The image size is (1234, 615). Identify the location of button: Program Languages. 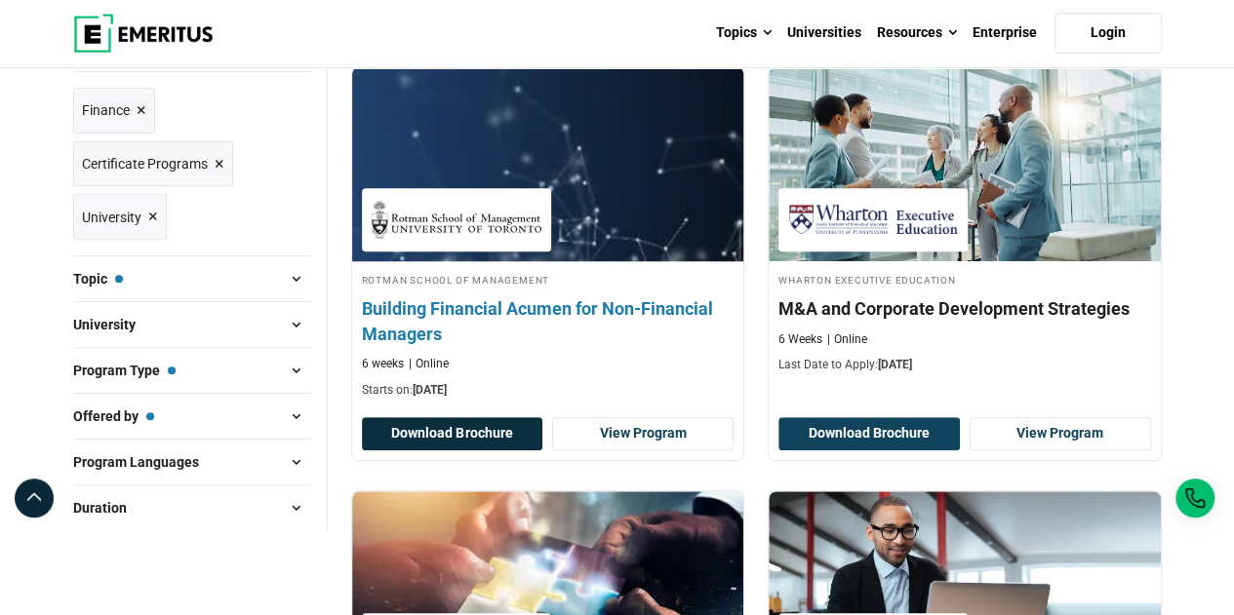
(192, 462).